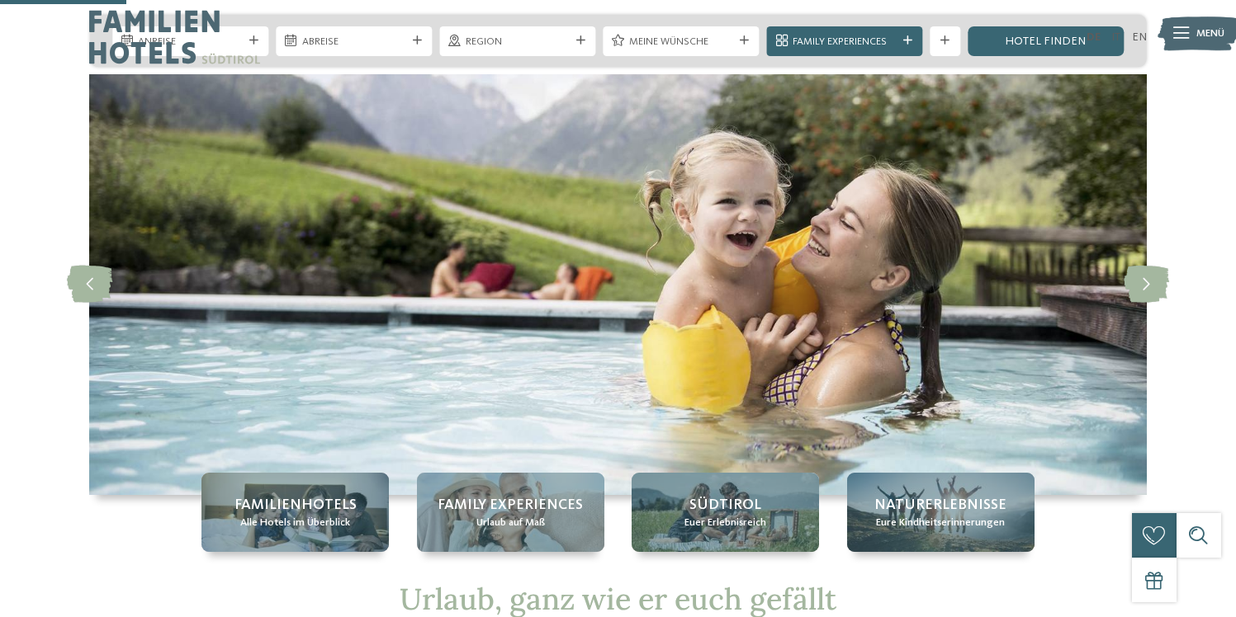 Image resolution: width=1236 pixels, height=617 pixels. Describe the element at coordinates (1115, 37) in the screenshot. I see `a: IT` at that location.